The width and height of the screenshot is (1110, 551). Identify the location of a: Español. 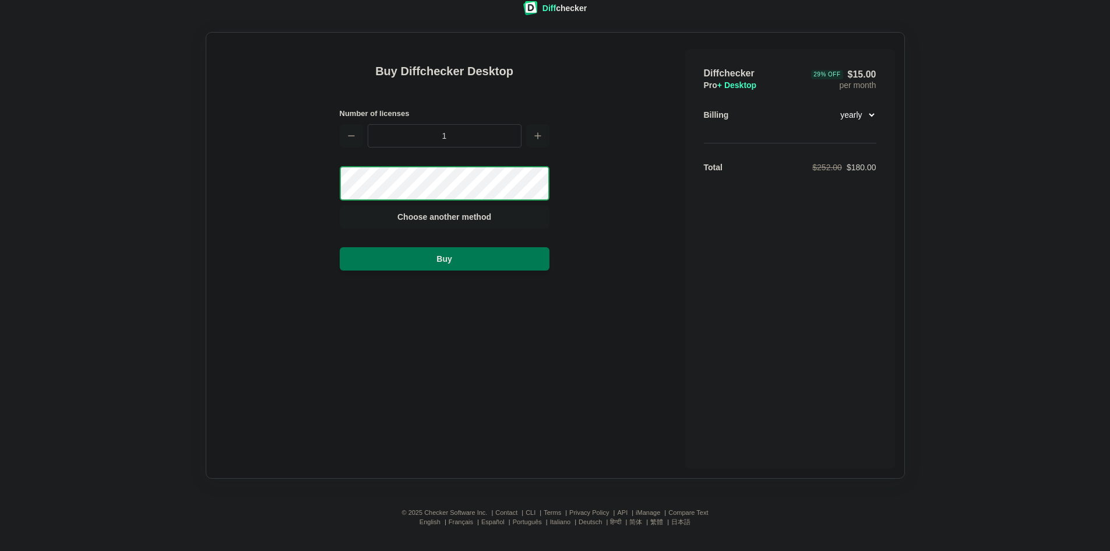
(493, 522).